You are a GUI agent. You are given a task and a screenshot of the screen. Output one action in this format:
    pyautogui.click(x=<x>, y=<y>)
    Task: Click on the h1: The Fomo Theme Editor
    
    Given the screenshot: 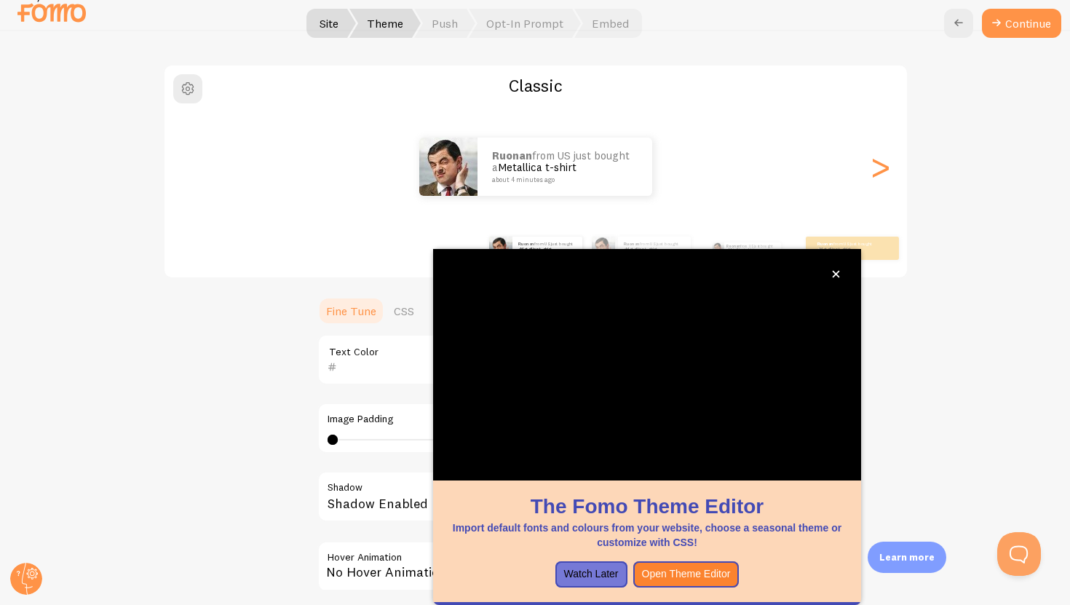 What is the action you would take?
    pyautogui.click(x=647, y=506)
    